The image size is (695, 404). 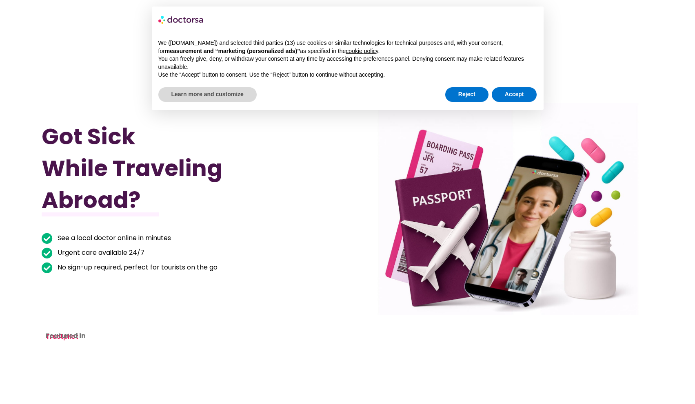 What do you see at coordinates (361, 51) in the screenshot?
I see `a: cookie policy` at bounding box center [361, 51].